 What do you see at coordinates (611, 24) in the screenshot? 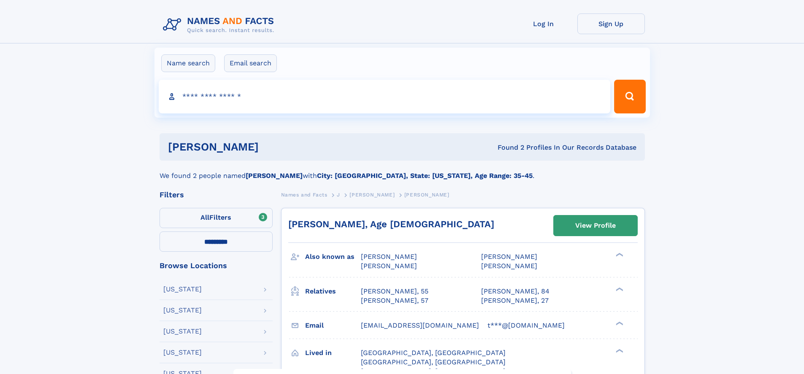
I see `a: Sign Up` at bounding box center [611, 24].